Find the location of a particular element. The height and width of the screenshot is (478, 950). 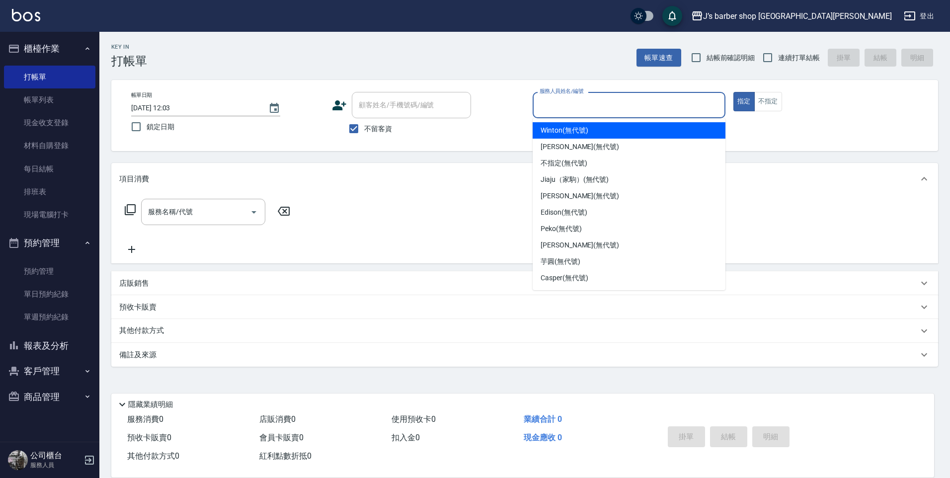

button: Open is located at coordinates (254, 212).